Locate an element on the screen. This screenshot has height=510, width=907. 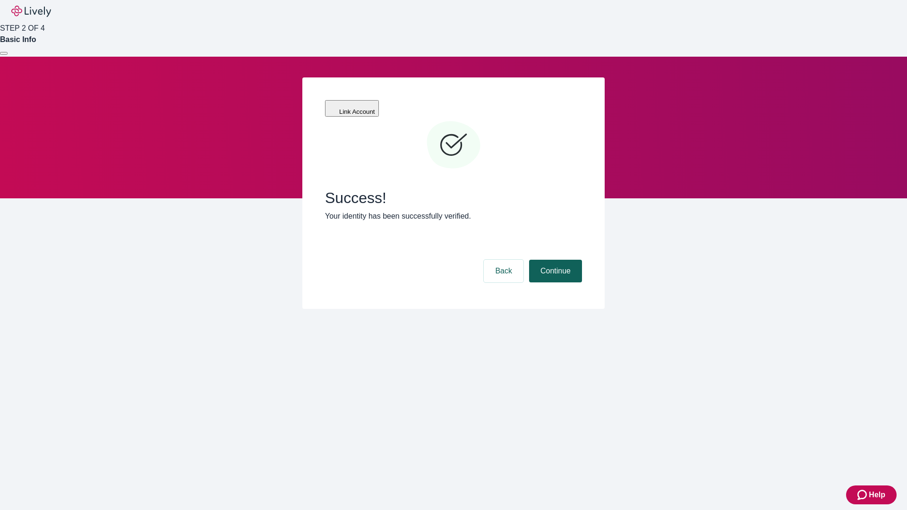
img: Lively is located at coordinates (31, 11).